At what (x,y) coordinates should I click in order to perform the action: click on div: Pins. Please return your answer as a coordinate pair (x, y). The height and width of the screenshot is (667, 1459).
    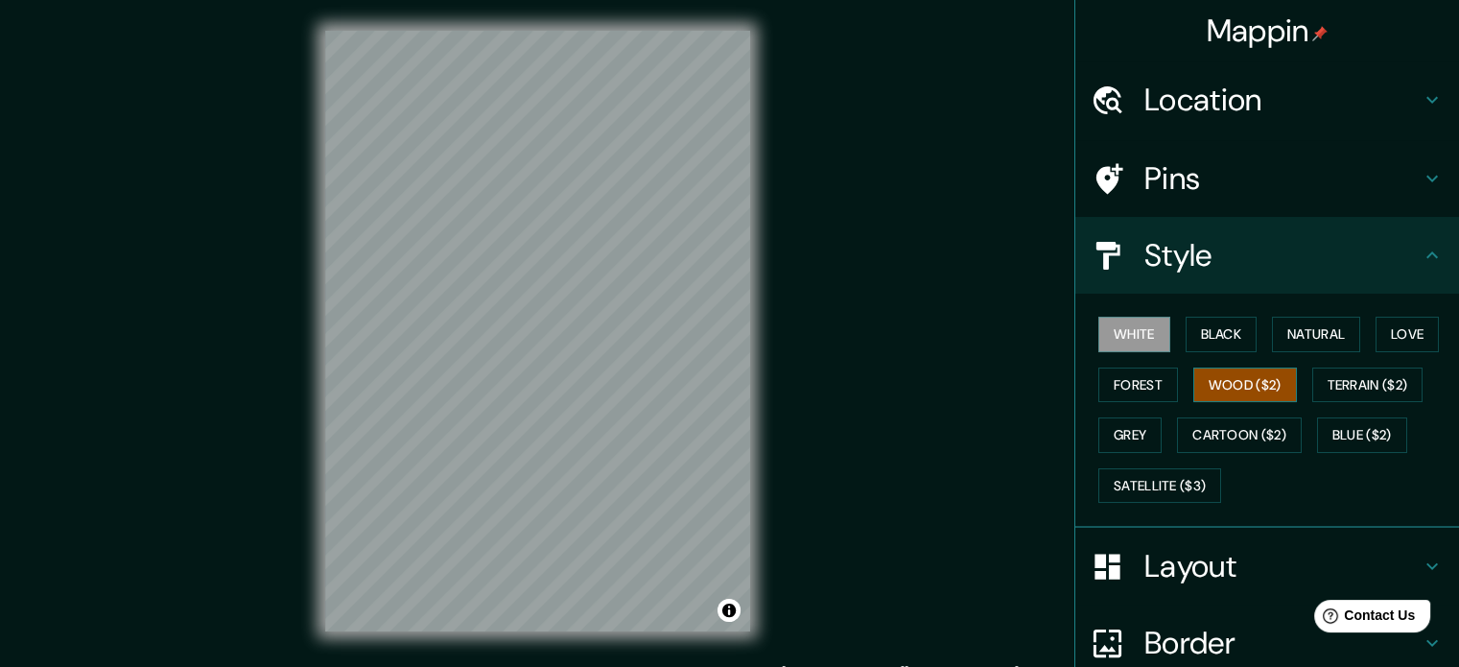
    Looking at the image, I should click on (1267, 178).